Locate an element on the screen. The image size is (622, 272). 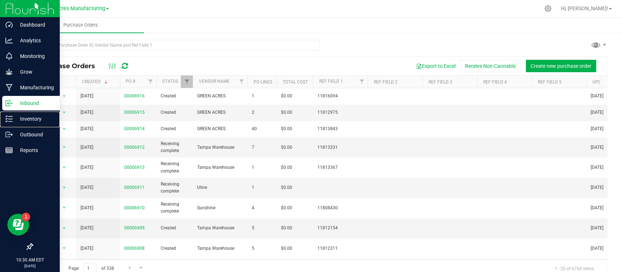
span: 4 is located at coordinates (262, 208).